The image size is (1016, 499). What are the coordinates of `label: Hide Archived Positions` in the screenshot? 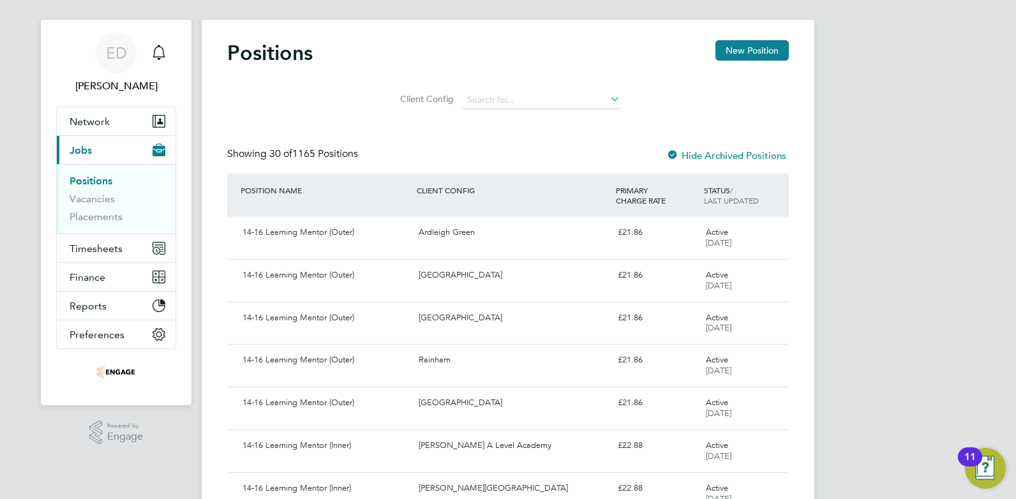 It's located at (726, 155).